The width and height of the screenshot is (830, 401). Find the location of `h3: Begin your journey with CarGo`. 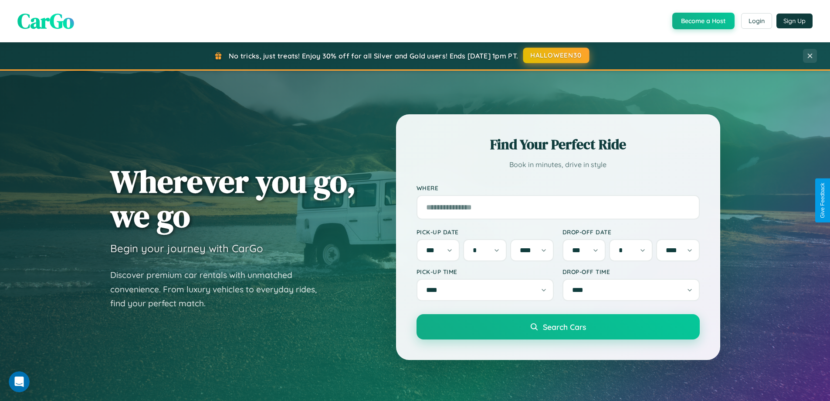

h3: Begin your journey with CarGo is located at coordinates (187, 248).